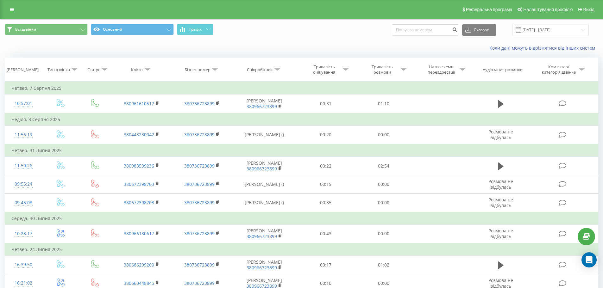 The image size is (603, 288). What do you see at coordinates (139, 233) in the screenshot?
I see `a: 380966180617` at bounding box center [139, 233].